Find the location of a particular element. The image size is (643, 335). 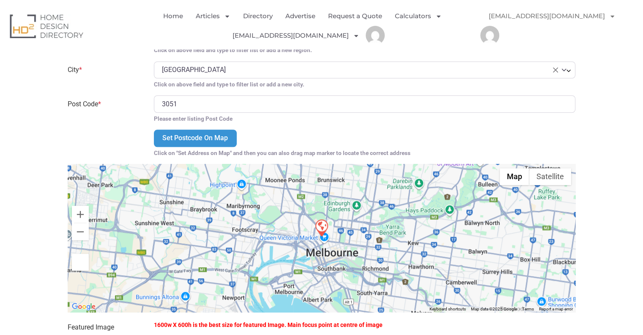

span: Map data ©2025 Google is located at coordinates (494, 308).